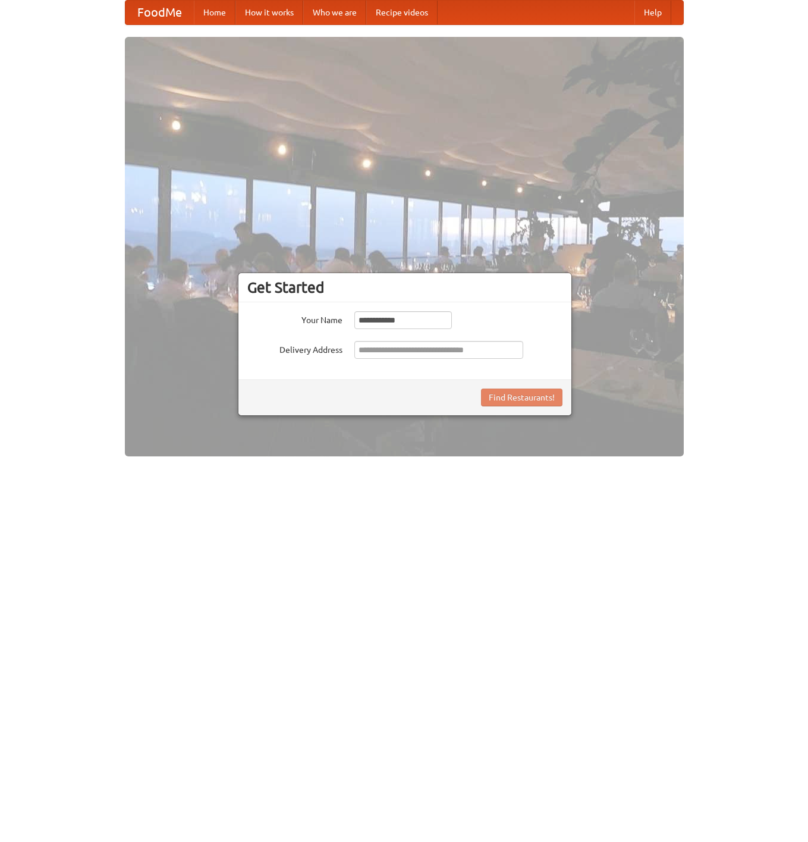  What do you see at coordinates (405, 287) in the screenshot?
I see `h3: Get Started` at bounding box center [405, 287].